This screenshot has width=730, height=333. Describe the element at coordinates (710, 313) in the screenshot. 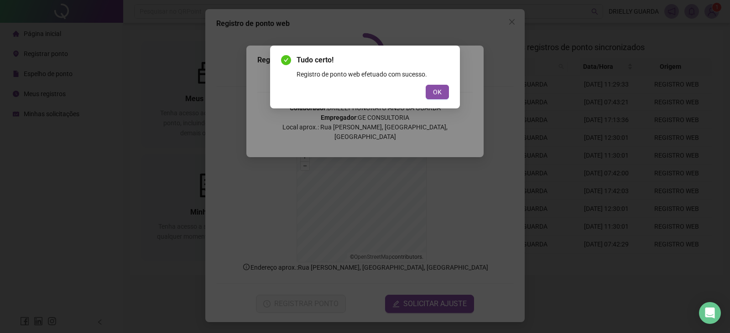

I see `div: Open Intercom Messenger` at that location.